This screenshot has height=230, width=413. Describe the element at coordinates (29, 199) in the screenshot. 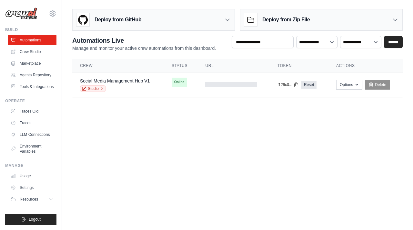

I see `span: Resources` at that location.